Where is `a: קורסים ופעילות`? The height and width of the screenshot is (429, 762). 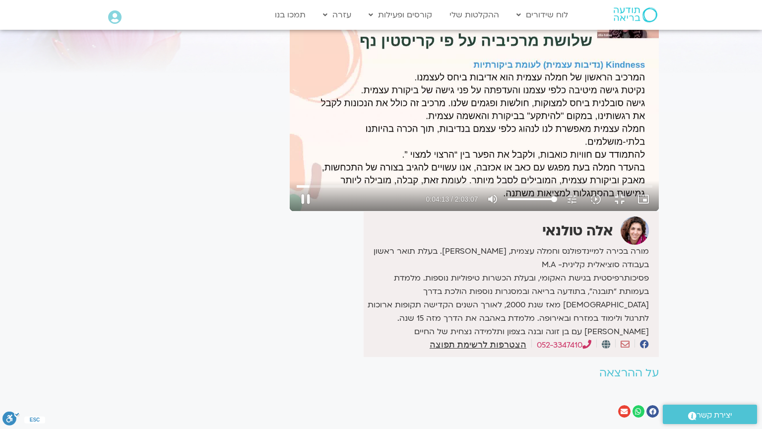
a: קורסים ופעילות is located at coordinates (401, 15).